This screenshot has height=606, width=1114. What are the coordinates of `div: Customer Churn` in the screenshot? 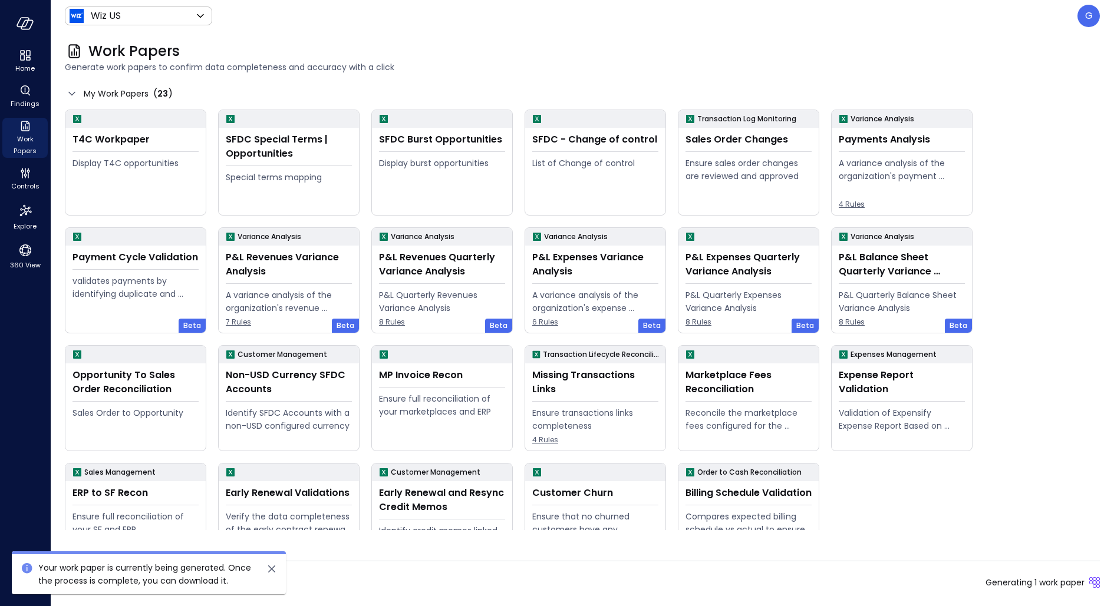 It's located at (595, 493).